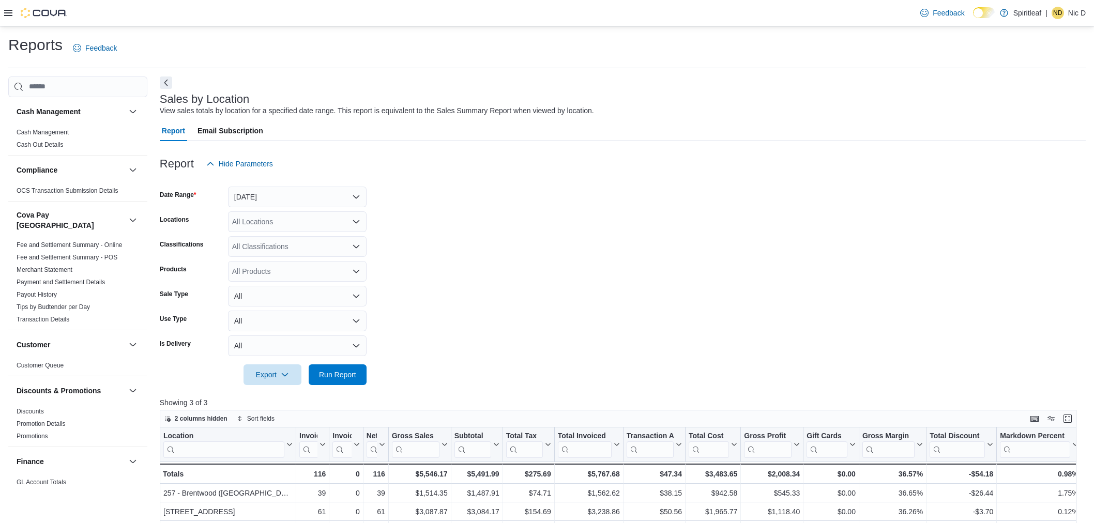 Image resolution: width=1094 pixels, height=523 pixels. What do you see at coordinates (1034, 419) in the screenshot?
I see `button: Keyboard shortcuts` at bounding box center [1034, 419].